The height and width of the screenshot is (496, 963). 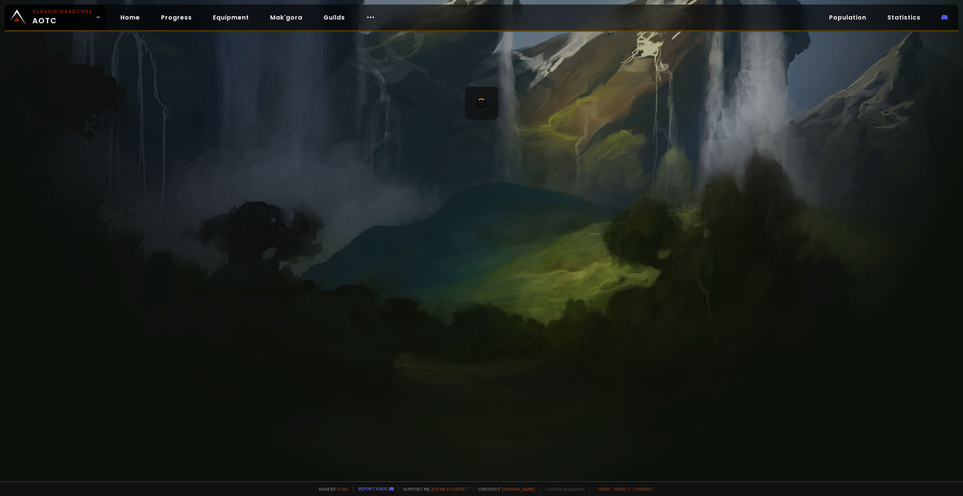 I want to click on a: Statistics, so click(x=904, y=17).